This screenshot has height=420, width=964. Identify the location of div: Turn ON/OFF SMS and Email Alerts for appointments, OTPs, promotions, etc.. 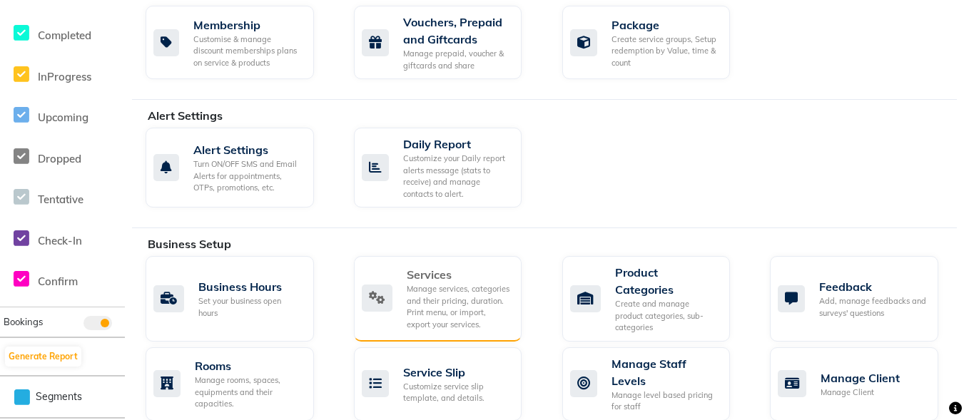
(248, 176).